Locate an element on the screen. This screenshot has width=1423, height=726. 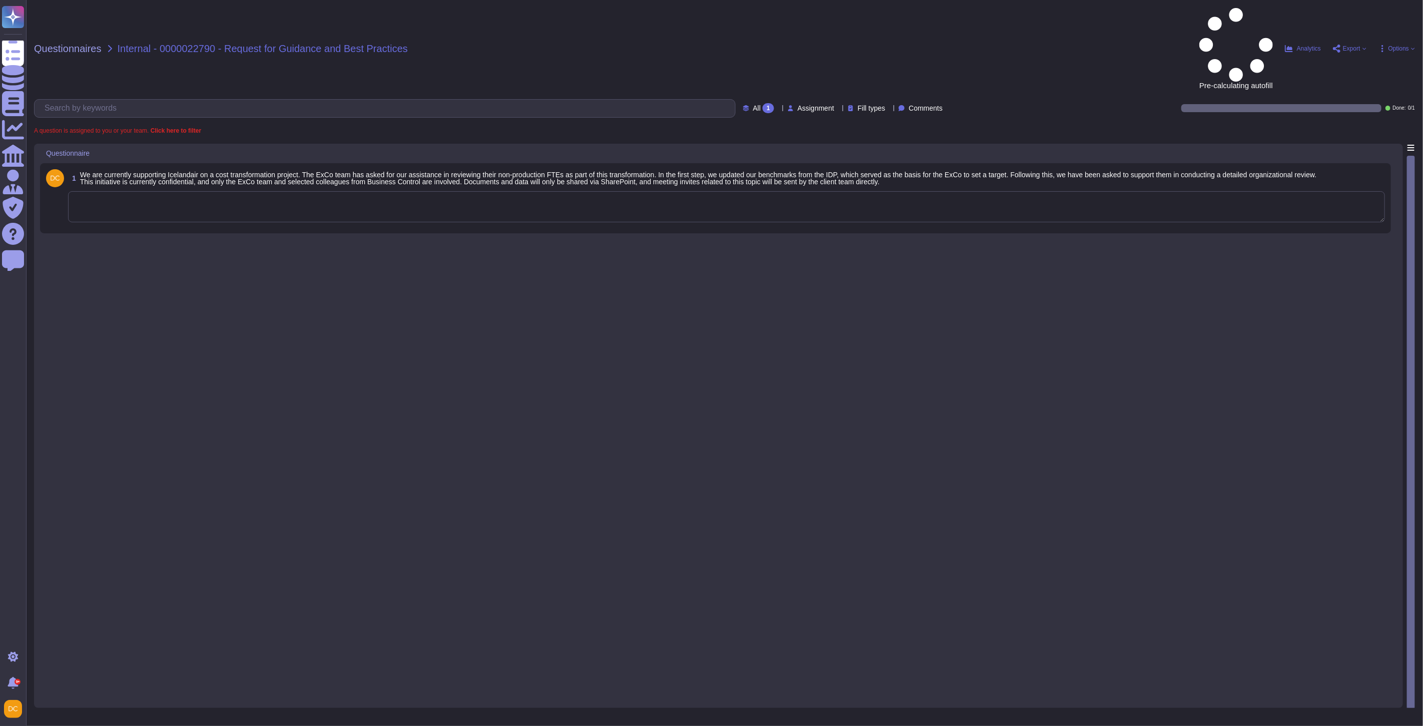
span: Internal - 0000022790 - Request for Guidance and Best Practices is located at coordinates (263, 49).